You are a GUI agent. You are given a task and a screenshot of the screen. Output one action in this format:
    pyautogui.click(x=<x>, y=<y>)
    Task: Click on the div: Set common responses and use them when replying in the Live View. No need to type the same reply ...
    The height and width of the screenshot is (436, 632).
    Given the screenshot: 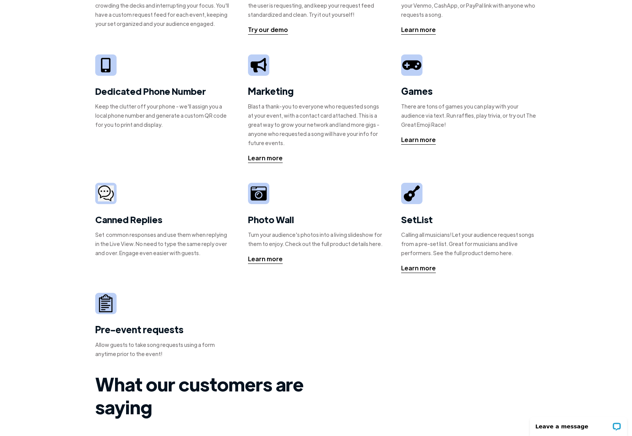 What is the action you would take?
    pyautogui.click(x=163, y=244)
    